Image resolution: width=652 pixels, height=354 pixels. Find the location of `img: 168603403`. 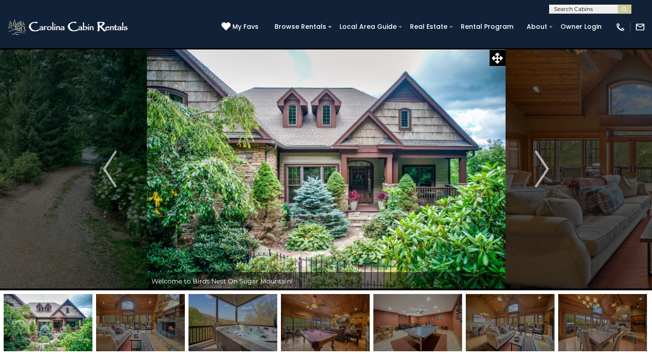

img: 168603403 is located at coordinates (602, 322).